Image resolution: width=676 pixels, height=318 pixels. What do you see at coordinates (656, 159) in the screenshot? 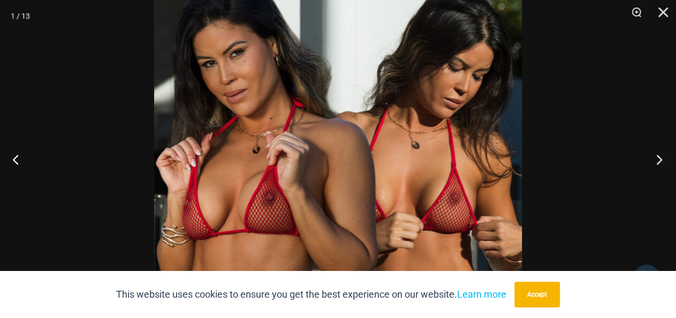
I see `button: Next` at bounding box center [656, 159].